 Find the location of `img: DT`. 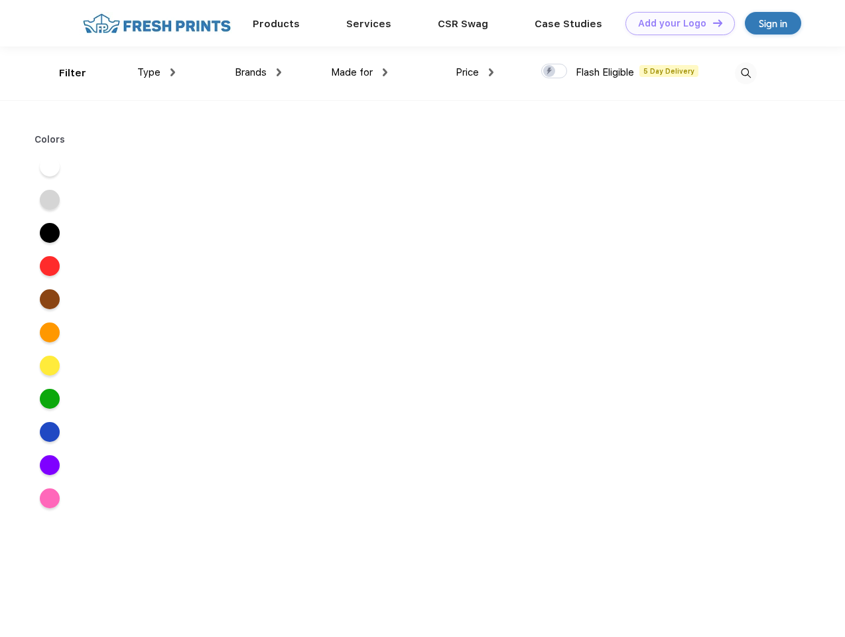

img: DT is located at coordinates (718, 23).